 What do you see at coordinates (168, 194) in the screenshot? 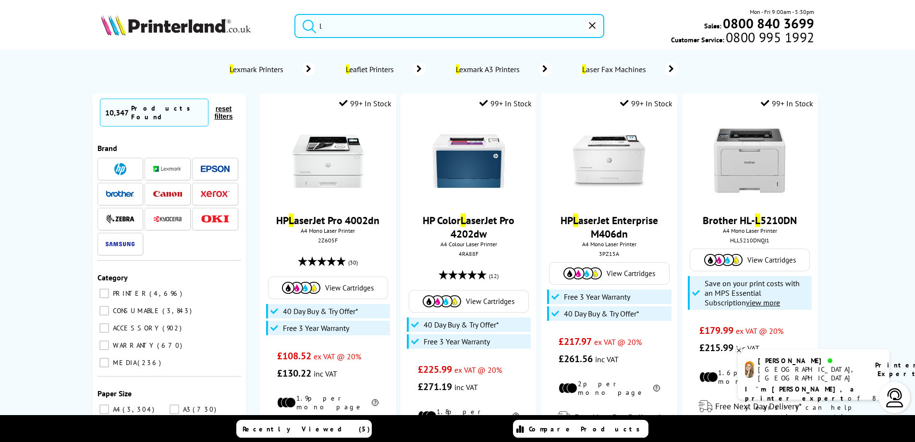
I see `img: Canon` at bounding box center [168, 194].